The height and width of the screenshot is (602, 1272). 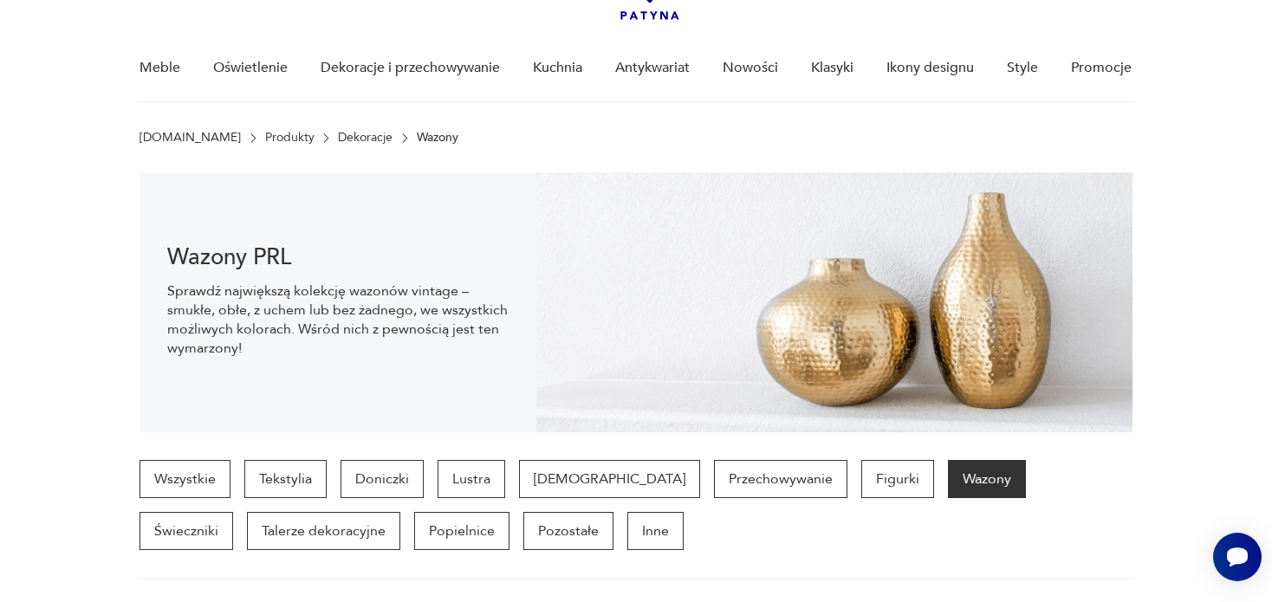 What do you see at coordinates (898, 479) in the screenshot?
I see `p: Figurki` at bounding box center [898, 479].